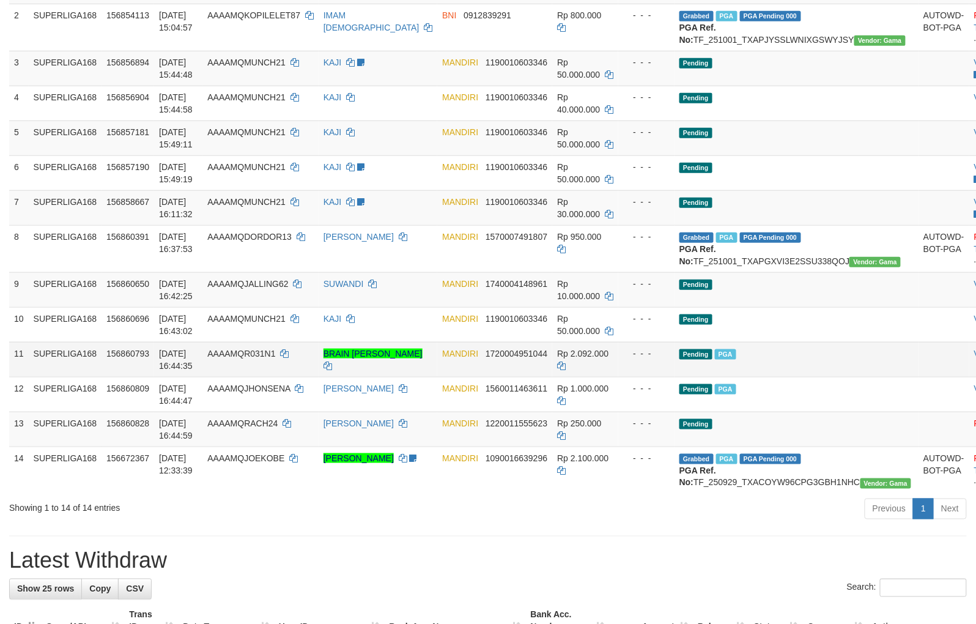  Describe the element at coordinates (516, 237) in the screenshot. I see `span: Copy 1570007491807 to clipboard` at that location.